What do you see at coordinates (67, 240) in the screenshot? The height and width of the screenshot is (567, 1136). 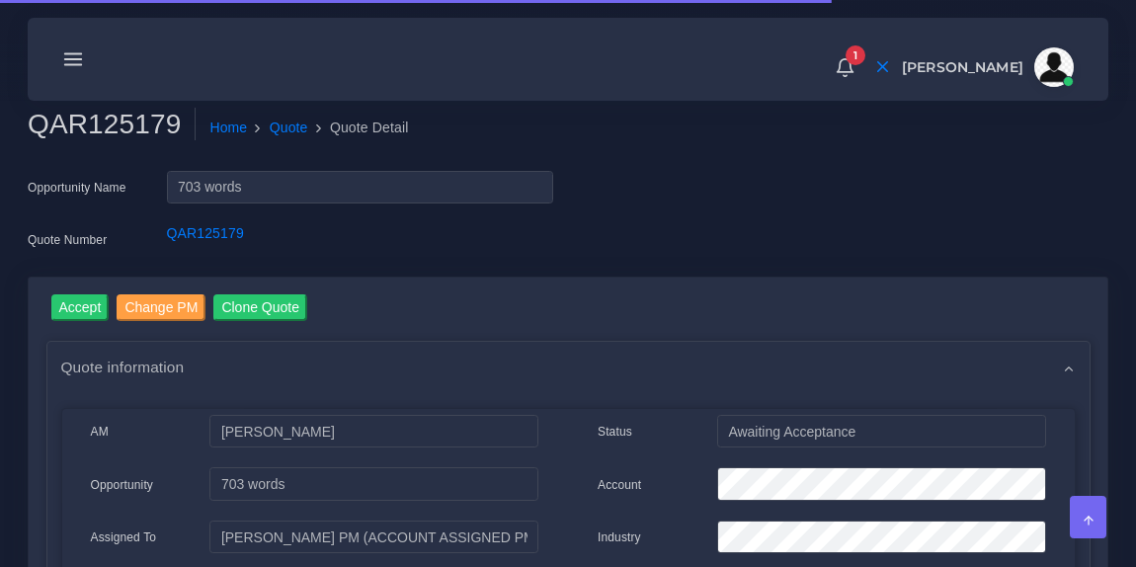 I see `label: Quote Number` at bounding box center [67, 240].